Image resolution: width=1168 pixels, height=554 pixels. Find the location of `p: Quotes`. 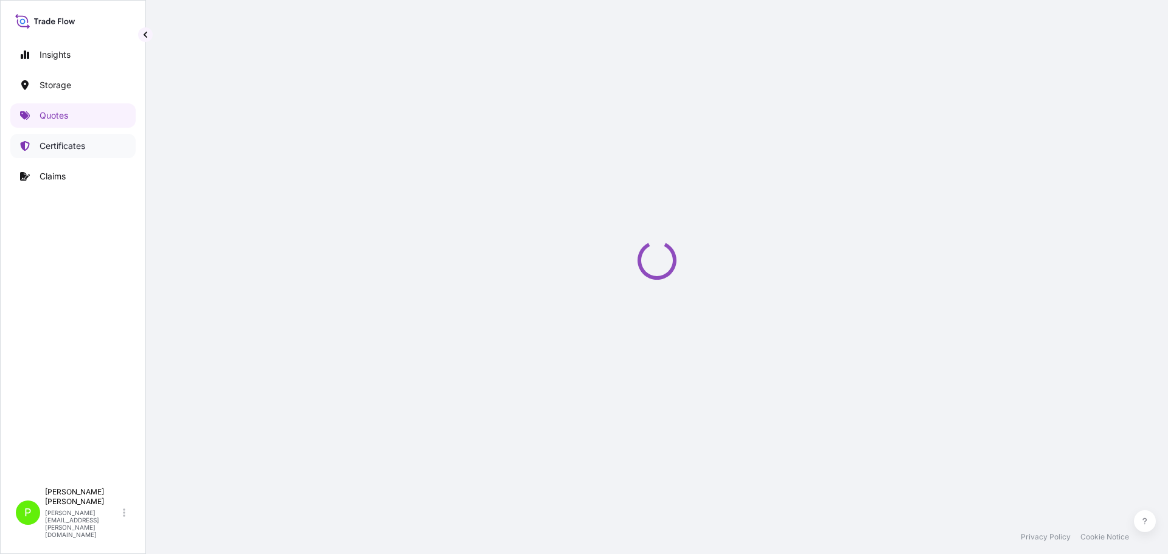

p: Quotes is located at coordinates (54, 116).